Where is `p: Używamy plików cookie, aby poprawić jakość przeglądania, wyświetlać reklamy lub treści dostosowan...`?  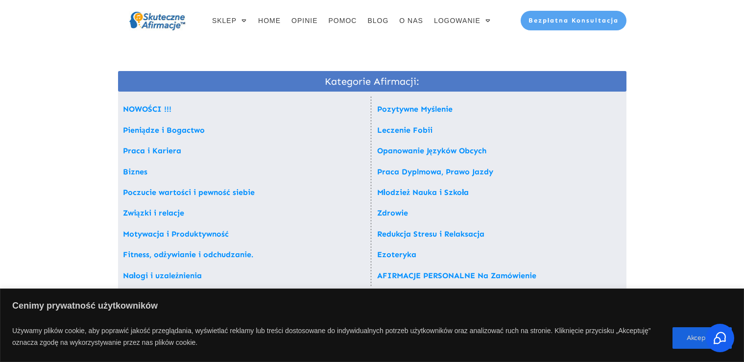 p: Używamy plików cookie, aby poprawić jakość przeglądania, wyświetlać reklamy lub treści dostosowan... is located at coordinates (338, 338).